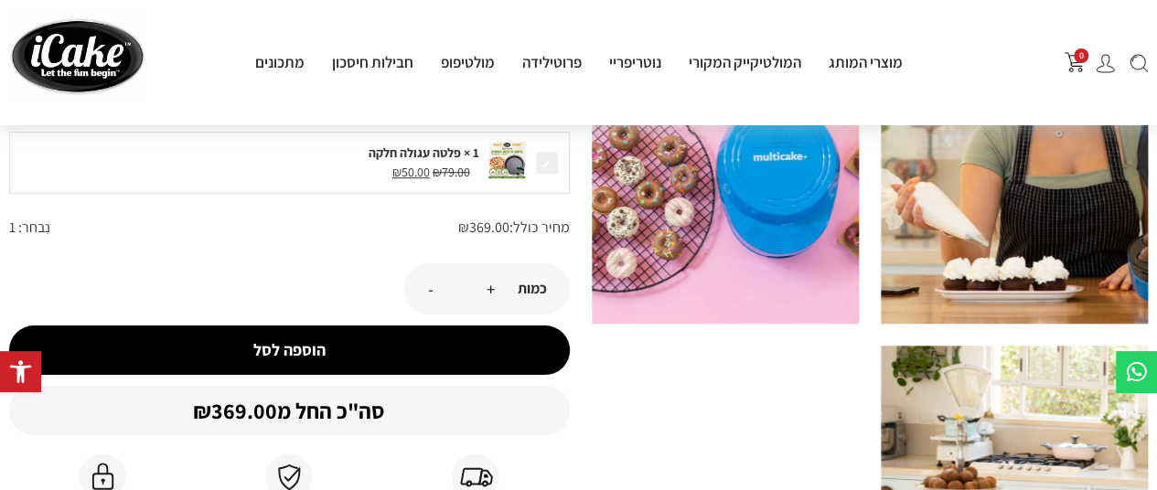  I want to click on div: מחיר כולל:, so click(310, 228).